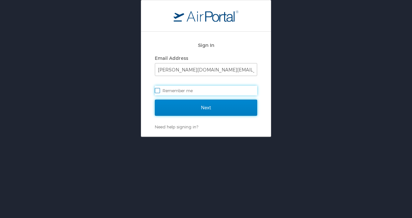 The height and width of the screenshot is (218, 412). What do you see at coordinates (206, 91) in the screenshot?
I see `label: Remember me` at bounding box center [206, 91].